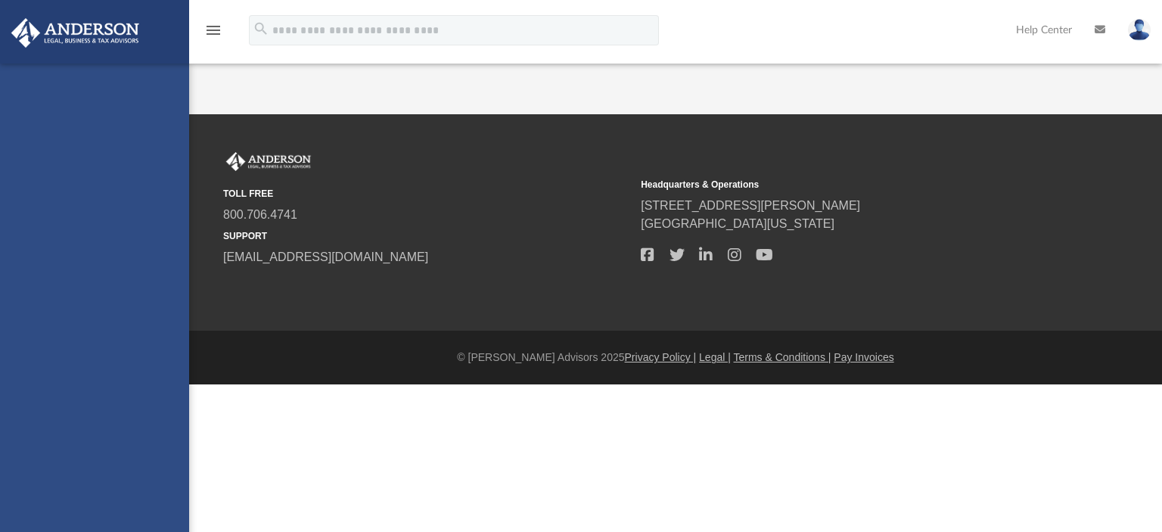 Image resolution: width=1162 pixels, height=532 pixels. What do you see at coordinates (844, 185) in the screenshot?
I see `small: Headquarters & Operations` at bounding box center [844, 185].